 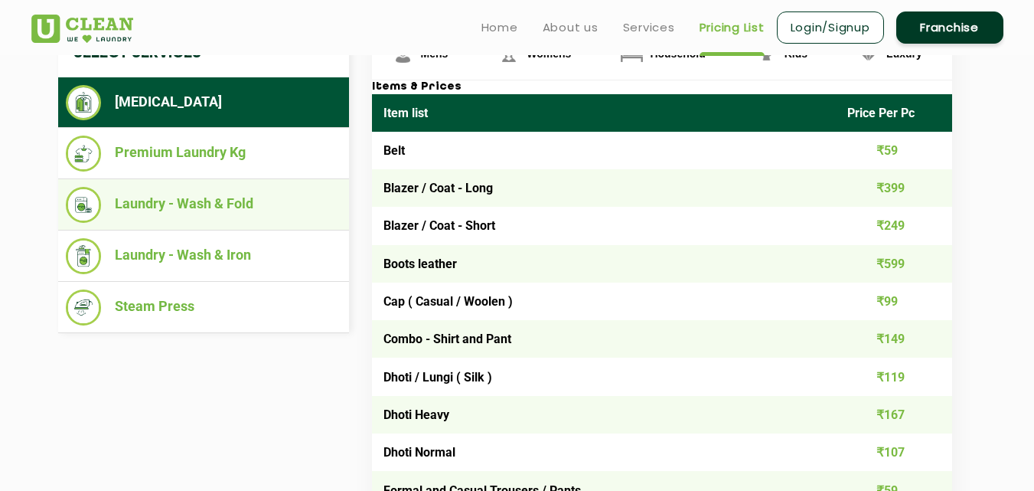 What do you see at coordinates (894, 451) in the screenshot?
I see `td: ₹107` at bounding box center [894, 451].